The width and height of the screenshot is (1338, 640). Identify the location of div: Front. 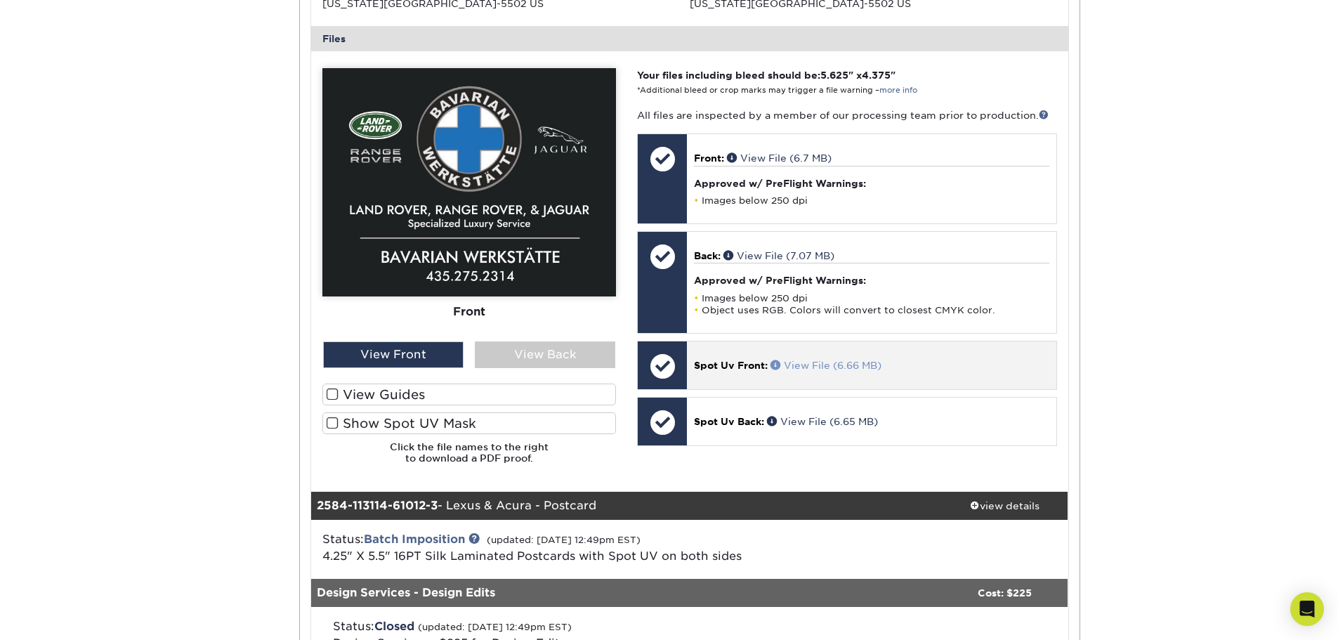
(469, 312).